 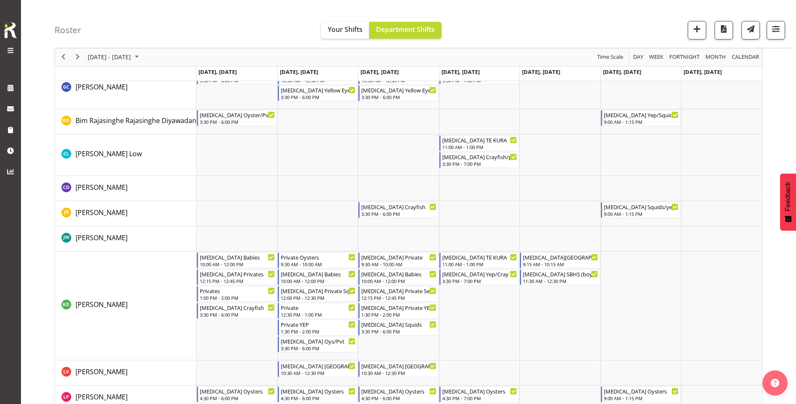 What do you see at coordinates (345, 30) in the screenshot?
I see `button: Your Shifts` at bounding box center [345, 30].